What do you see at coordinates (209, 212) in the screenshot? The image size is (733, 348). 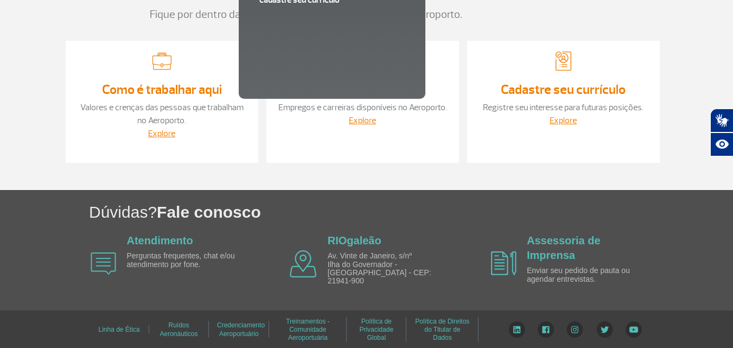 I see `span: Fale conosco` at bounding box center [209, 212].